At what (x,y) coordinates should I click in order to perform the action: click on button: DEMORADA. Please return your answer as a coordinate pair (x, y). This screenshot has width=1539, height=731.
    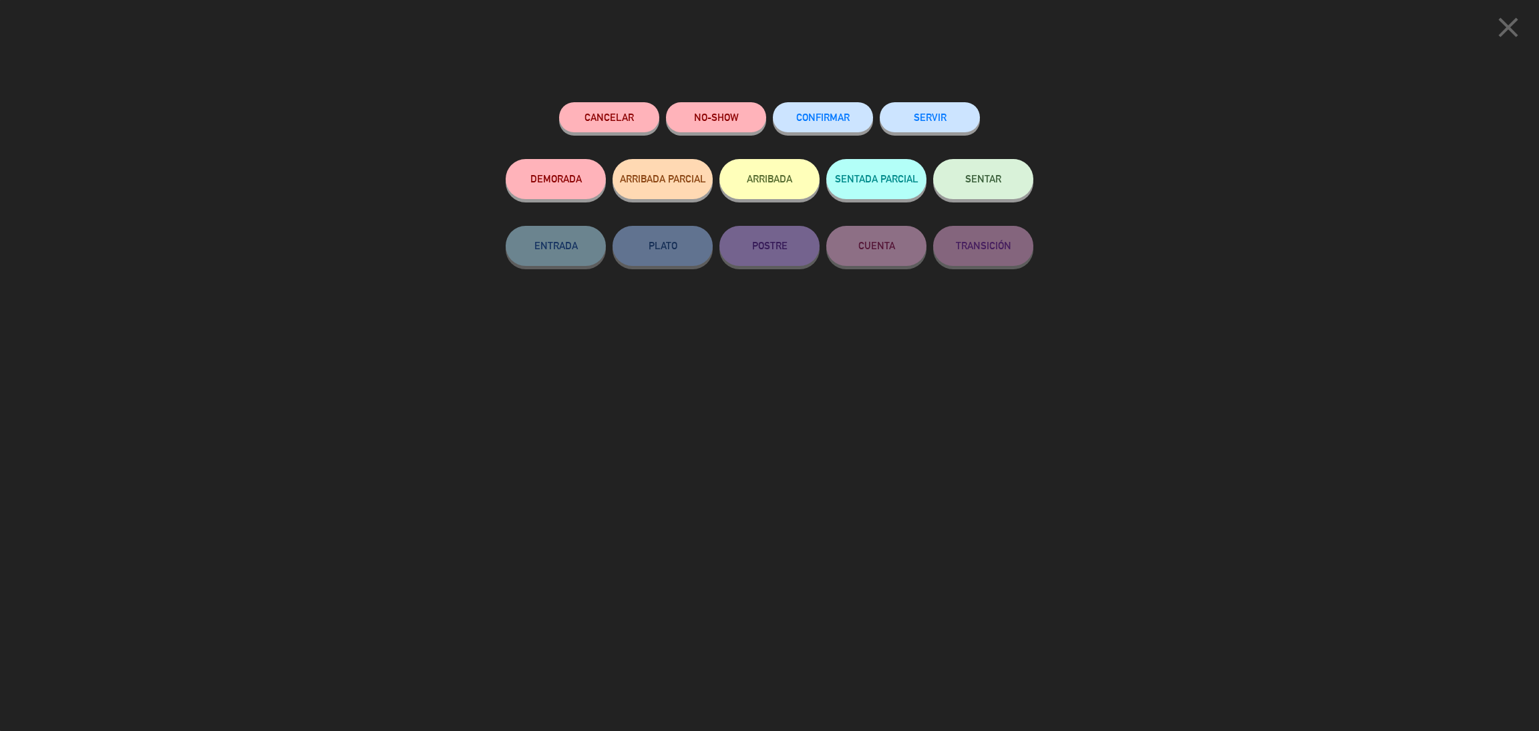
    Looking at the image, I should click on (556, 179).